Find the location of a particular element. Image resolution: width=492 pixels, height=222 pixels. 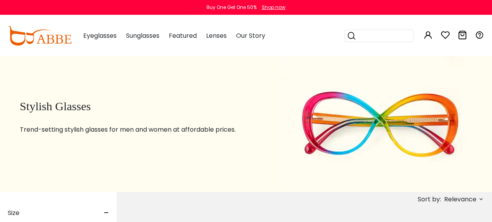

h1: Stylish Glasses is located at coordinates (141, 106).